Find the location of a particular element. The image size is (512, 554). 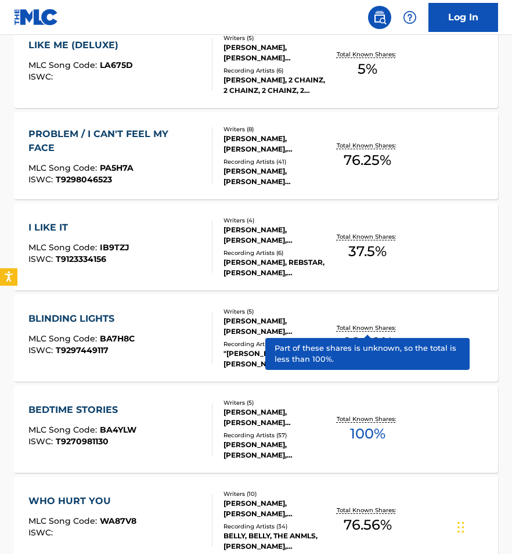

div: Writers ( 8 ) is located at coordinates (275, 129).